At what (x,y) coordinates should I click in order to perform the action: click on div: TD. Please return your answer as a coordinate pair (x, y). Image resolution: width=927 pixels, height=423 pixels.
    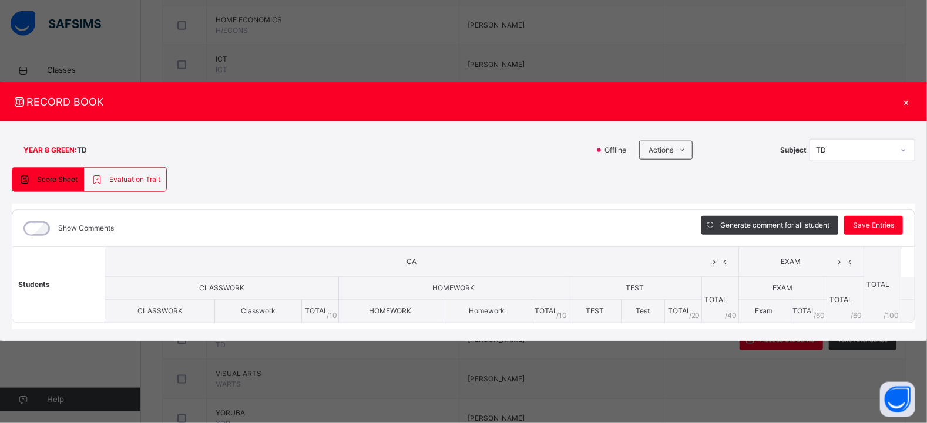
    Looking at the image, I should click on (854, 150).